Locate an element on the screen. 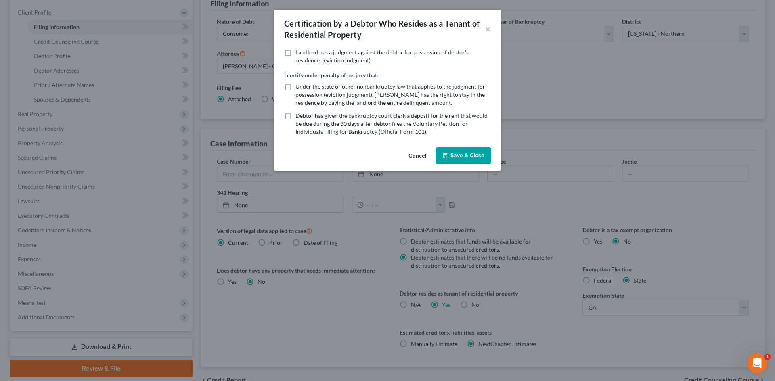 This screenshot has width=775, height=381. span: Under the state or other nonbankruptcy law that applies to the judgment for possession (eviction ... is located at coordinates (390, 94).